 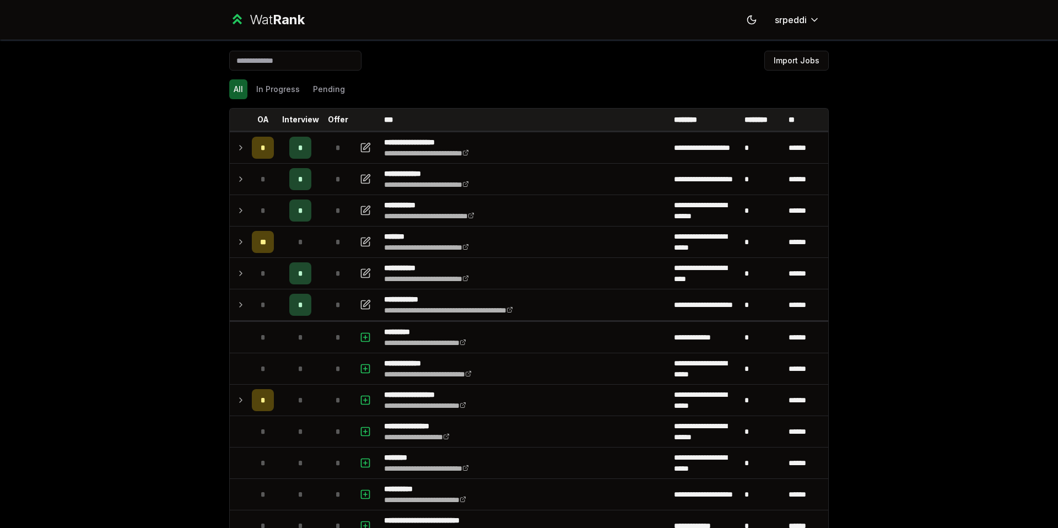 What do you see at coordinates (796, 61) in the screenshot?
I see `button: Import Jobs` at bounding box center [796, 61].